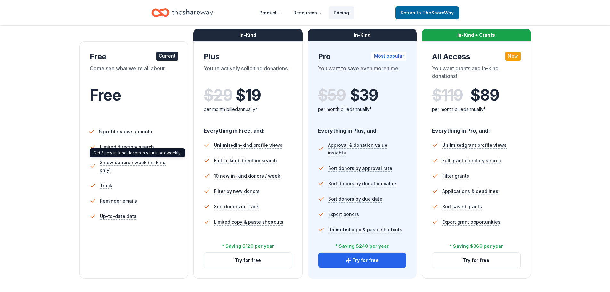 This screenshot has width=610, height=292. I want to click on span: Full in-kind directory search, so click(245, 160).